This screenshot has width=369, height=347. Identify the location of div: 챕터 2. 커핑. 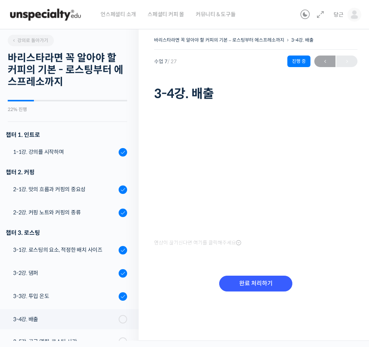
(66, 172).